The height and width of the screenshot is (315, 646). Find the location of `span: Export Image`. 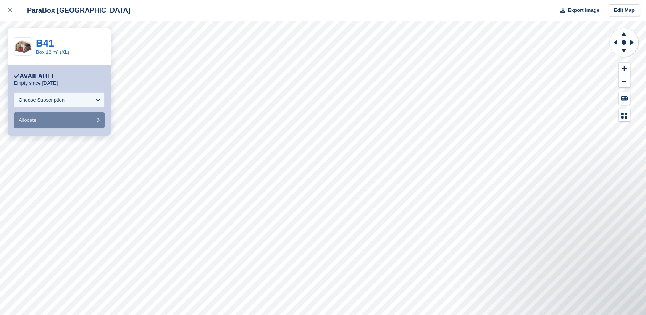

span: Export Image is located at coordinates (583, 10).